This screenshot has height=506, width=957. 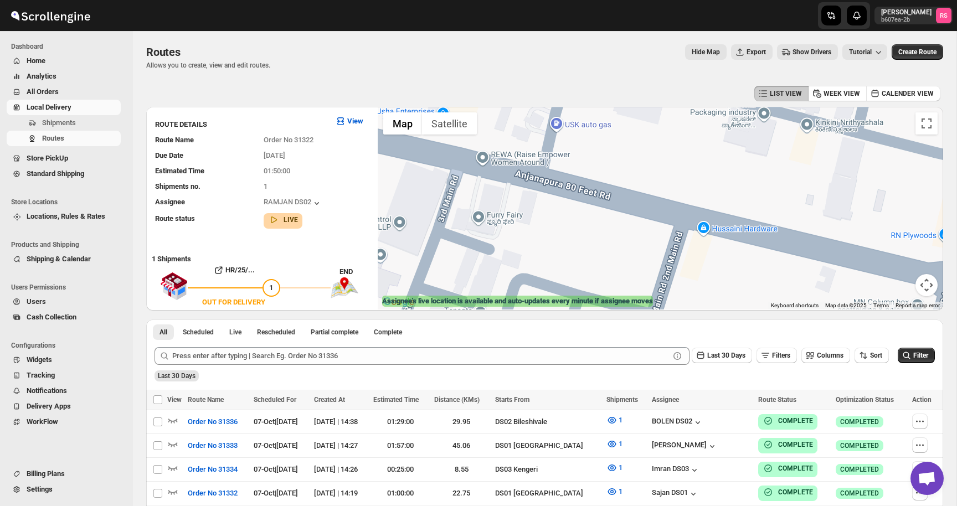 I want to click on div: BOLEN DS02, so click(x=677, y=423).